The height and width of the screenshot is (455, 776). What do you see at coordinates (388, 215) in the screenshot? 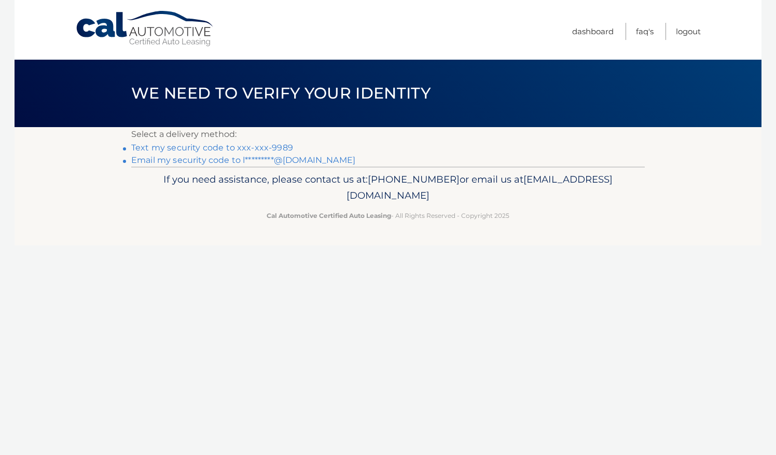
I see `p: - All Rights Reserved - Copyright 2025` at bounding box center [388, 215].